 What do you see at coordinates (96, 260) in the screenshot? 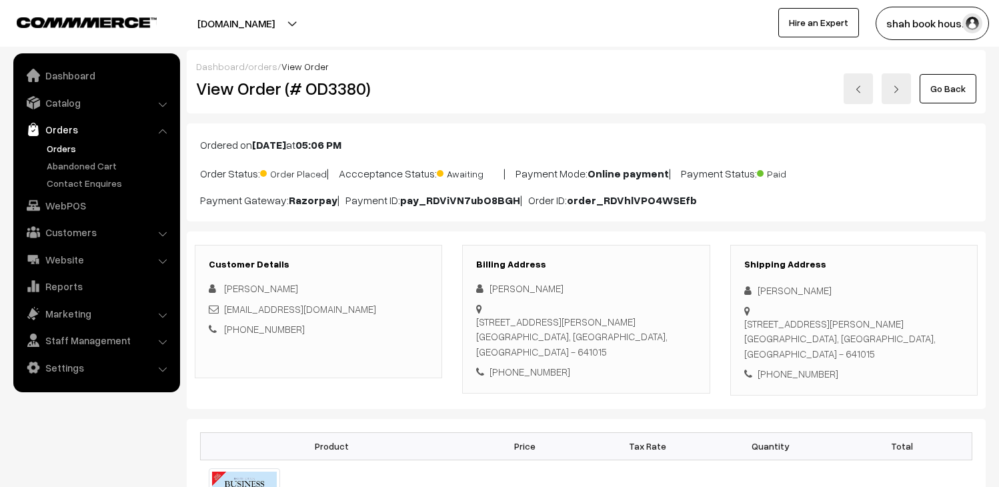
I see `a: Website` at bounding box center [96, 260].